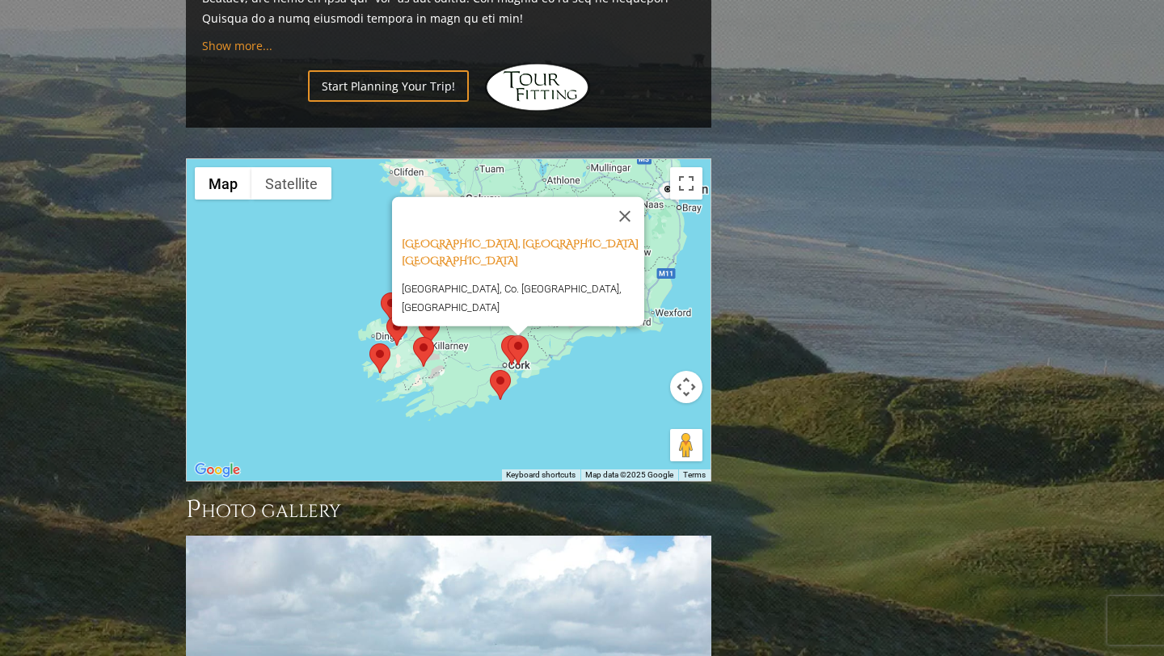  What do you see at coordinates (217, 471) in the screenshot?
I see `a: Open this area in Google Maps (opens a new window)` at bounding box center [217, 471].